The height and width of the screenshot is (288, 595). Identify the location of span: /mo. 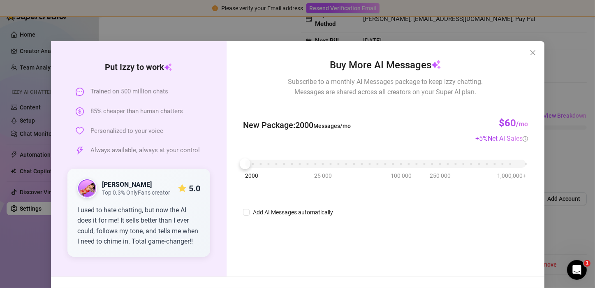
(522, 124).